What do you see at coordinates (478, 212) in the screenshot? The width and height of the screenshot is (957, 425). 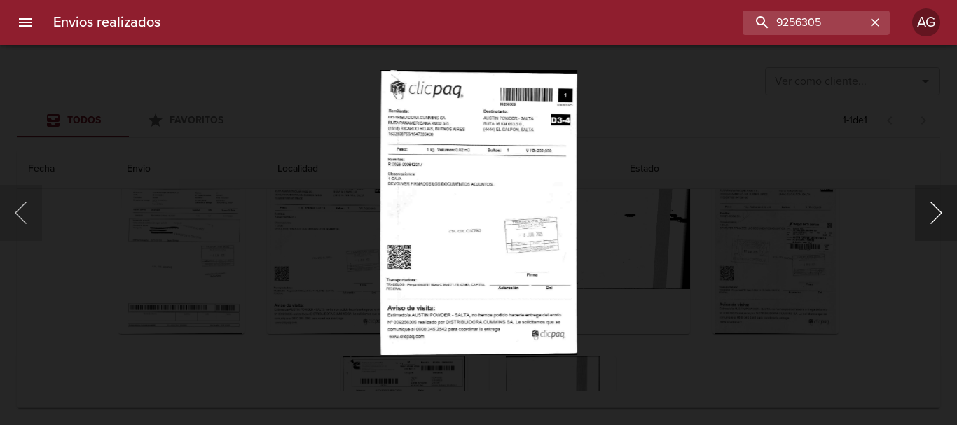 I see `img: Image` at bounding box center [478, 212].